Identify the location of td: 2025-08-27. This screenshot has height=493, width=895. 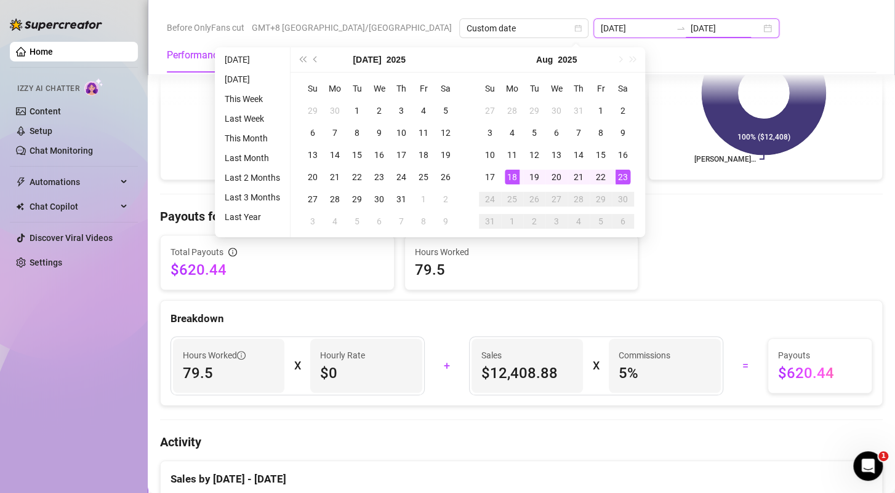
(556, 199).